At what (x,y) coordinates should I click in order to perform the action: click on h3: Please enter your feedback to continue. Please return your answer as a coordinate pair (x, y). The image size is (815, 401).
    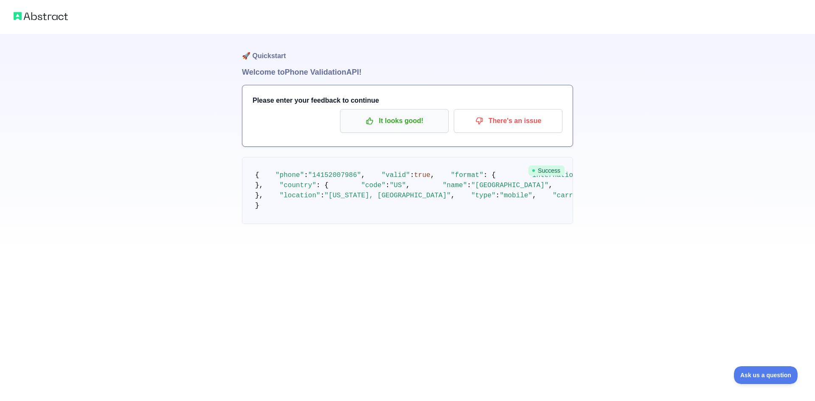
    Looking at the image, I should click on (408, 101).